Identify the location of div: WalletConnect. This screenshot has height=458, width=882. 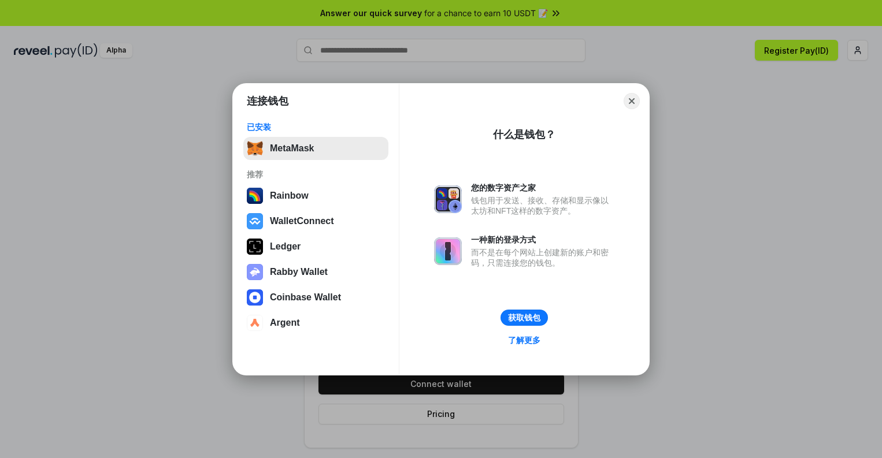
(302, 221).